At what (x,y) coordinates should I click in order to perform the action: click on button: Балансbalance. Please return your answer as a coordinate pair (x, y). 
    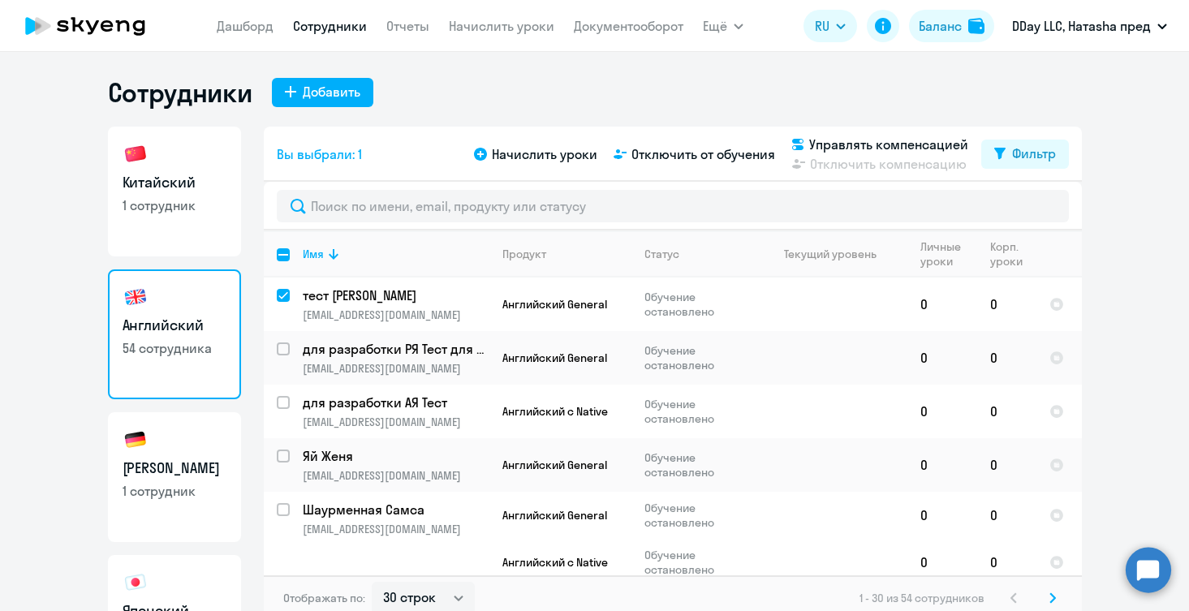
    Looking at the image, I should click on (951, 26).